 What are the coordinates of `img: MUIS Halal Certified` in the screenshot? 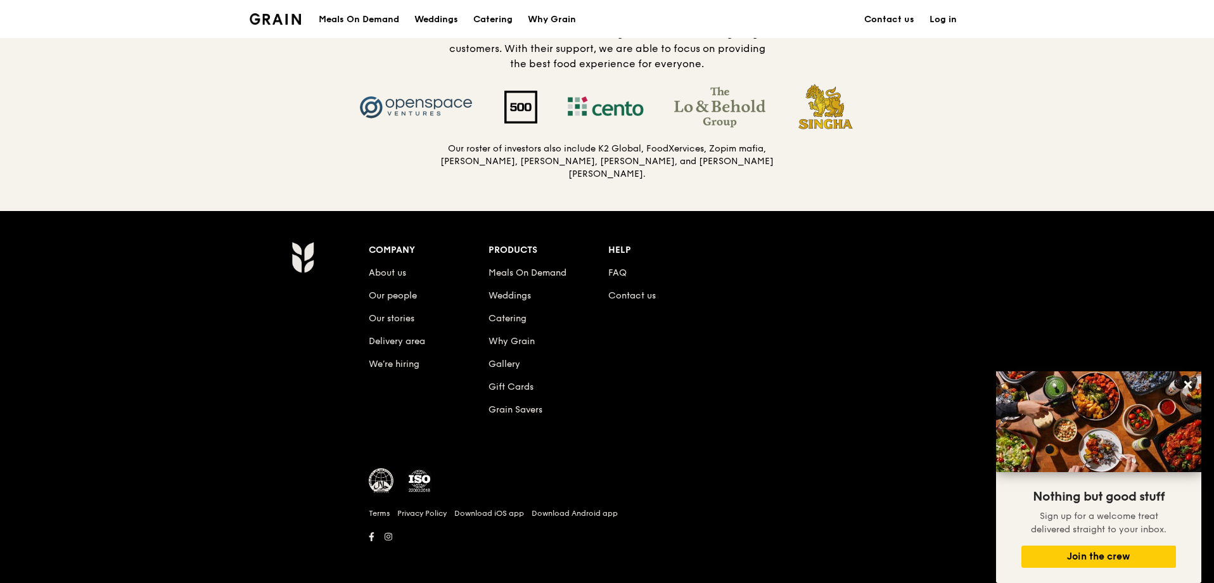 It's located at (382, 481).